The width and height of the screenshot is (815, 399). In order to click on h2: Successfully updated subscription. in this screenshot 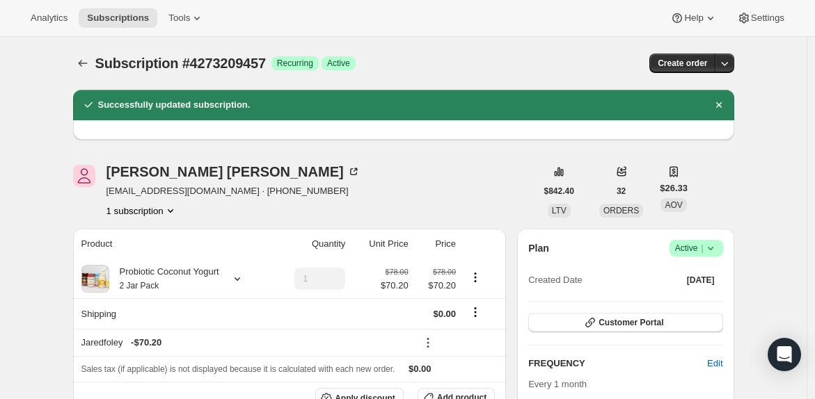, I will do `click(174, 105)`.